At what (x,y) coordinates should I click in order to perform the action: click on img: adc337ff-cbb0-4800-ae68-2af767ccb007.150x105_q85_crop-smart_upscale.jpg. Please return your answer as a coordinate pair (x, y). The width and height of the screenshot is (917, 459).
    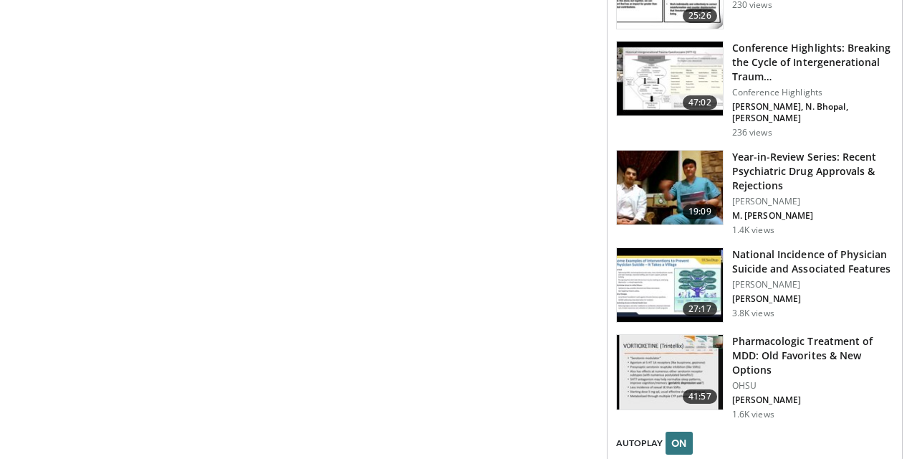
    Looking at the image, I should click on (670, 188).